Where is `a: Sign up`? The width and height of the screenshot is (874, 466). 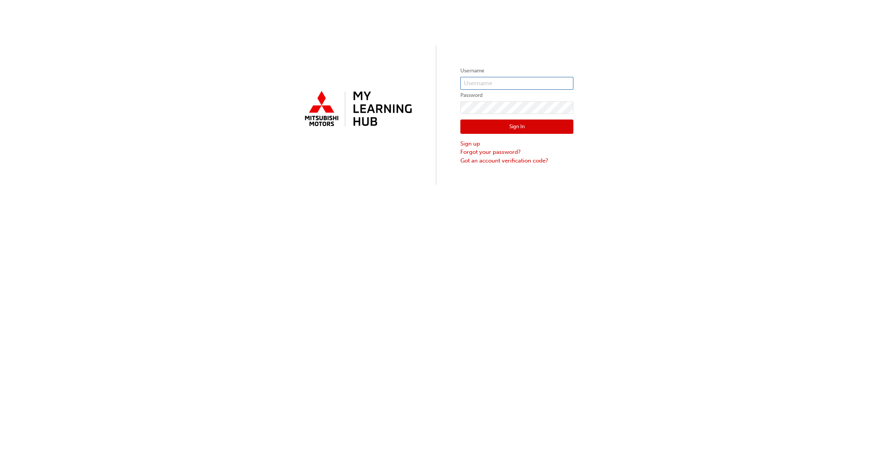 a: Sign up is located at coordinates (517, 144).